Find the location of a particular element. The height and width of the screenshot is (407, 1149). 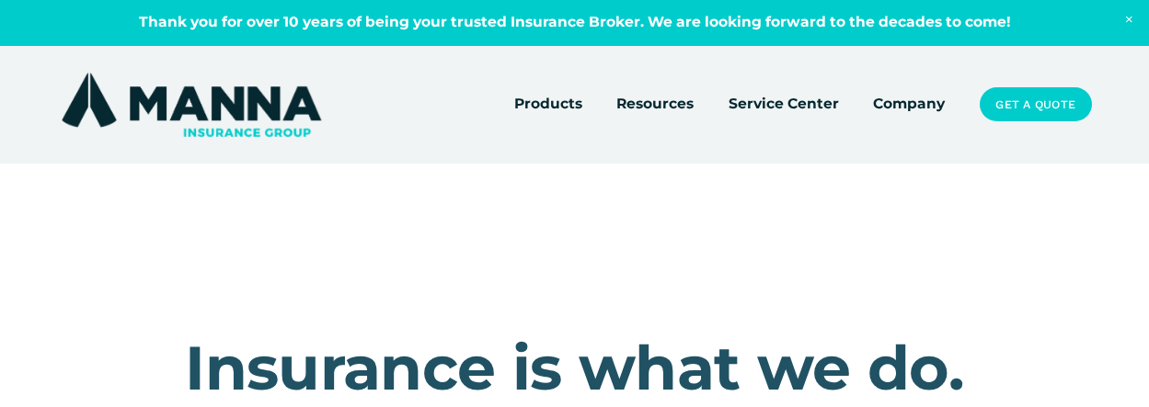

a: Get a Quote is located at coordinates (1035, 105).